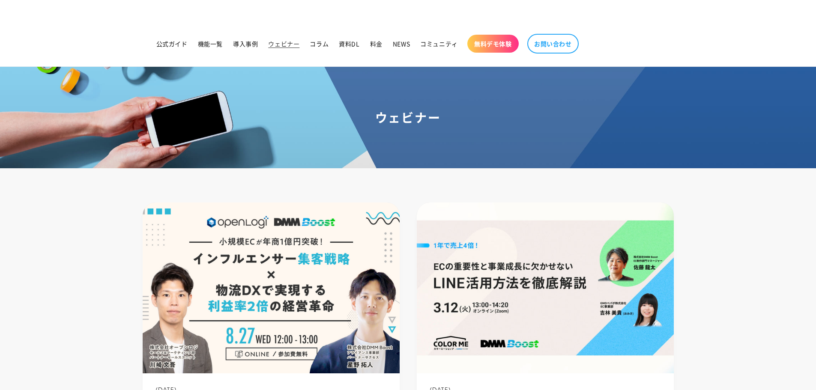 Image resolution: width=816 pixels, height=390 pixels. Describe the element at coordinates (408, 117) in the screenshot. I see `h1: ウェビナー` at that location.